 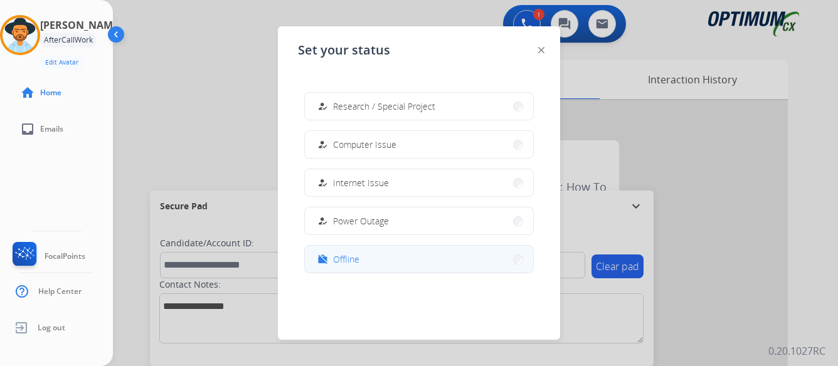 What do you see at coordinates (419, 144) in the screenshot?
I see `button: Computer Issue` at bounding box center [419, 144].